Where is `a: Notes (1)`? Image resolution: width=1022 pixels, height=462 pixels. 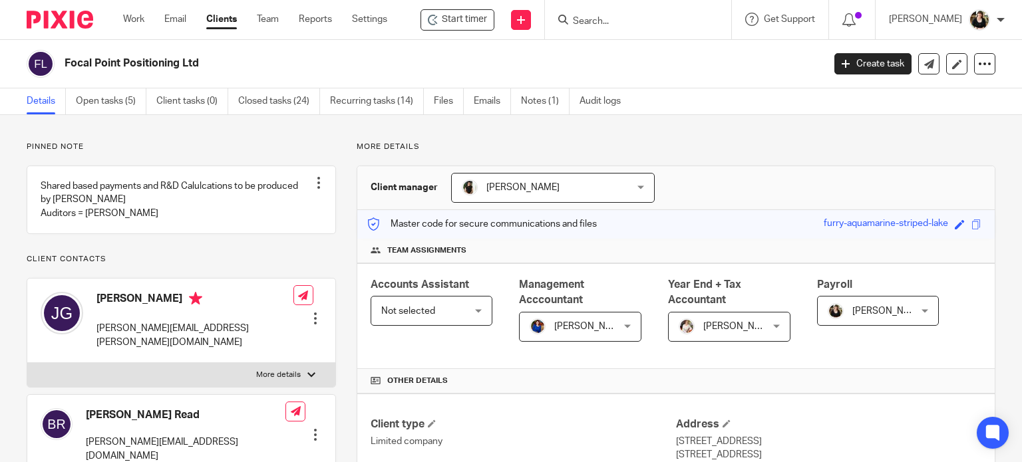 a: Notes (1) is located at coordinates (545, 101).